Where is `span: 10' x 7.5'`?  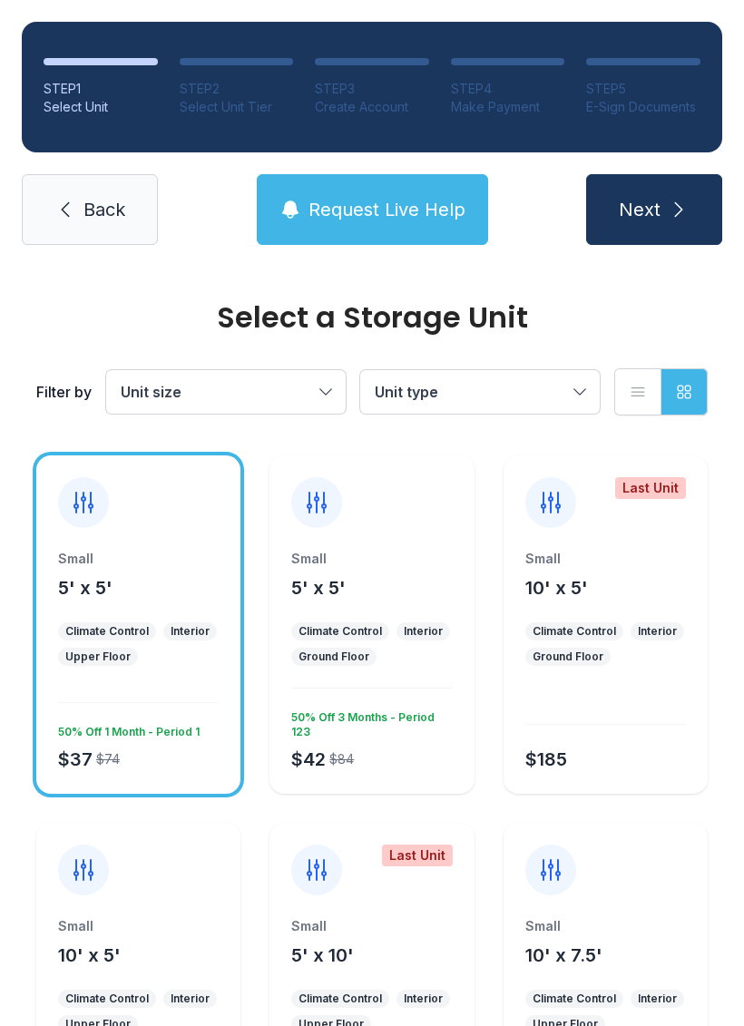
span: 10' x 7.5' is located at coordinates (563, 955).